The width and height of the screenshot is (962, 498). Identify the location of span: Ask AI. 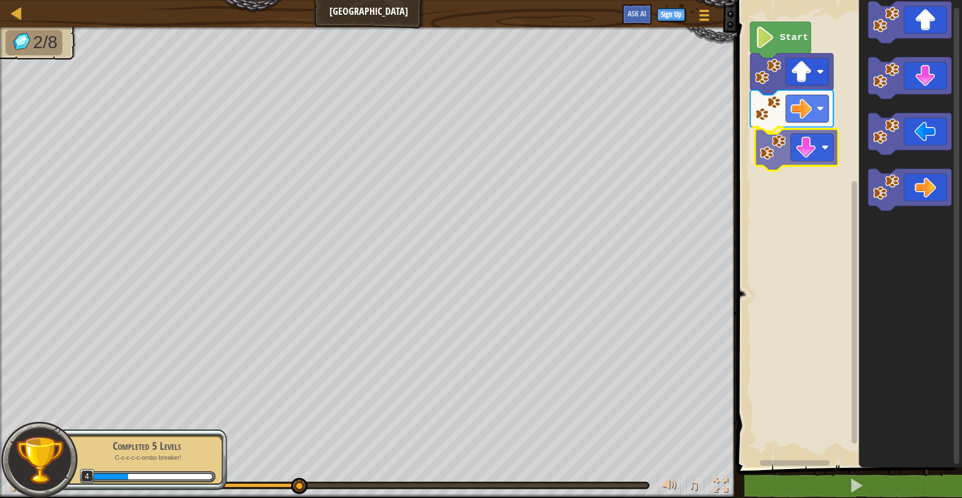
(637, 13).